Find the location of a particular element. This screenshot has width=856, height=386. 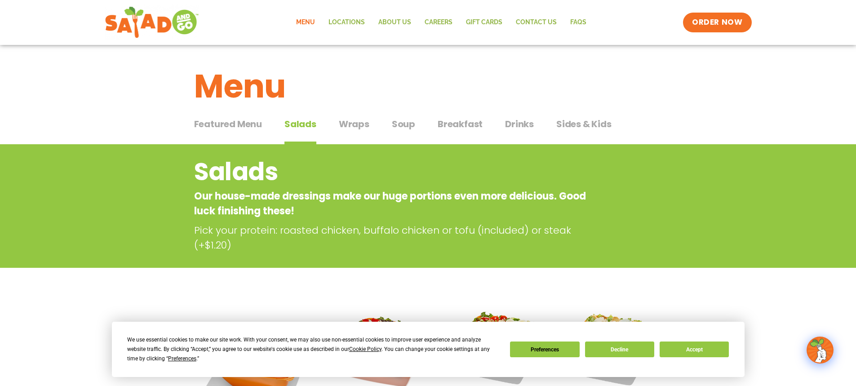

h1: Menu is located at coordinates (428, 86).